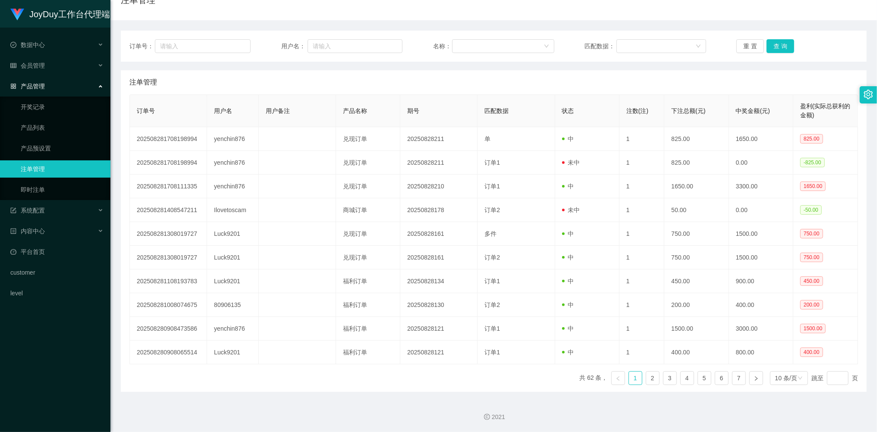 Image resolution: width=877 pixels, height=432 pixels. I want to click on a: 2, so click(653, 378).